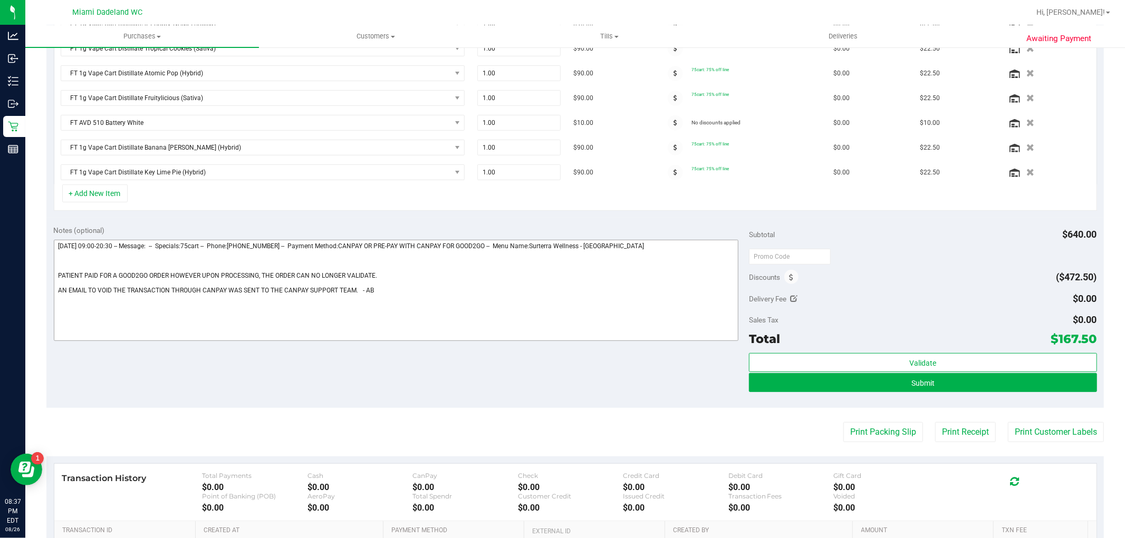 This screenshot has width=1125, height=538. Describe the element at coordinates (376, 36) in the screenshot. I see `a: Customers` at that location.